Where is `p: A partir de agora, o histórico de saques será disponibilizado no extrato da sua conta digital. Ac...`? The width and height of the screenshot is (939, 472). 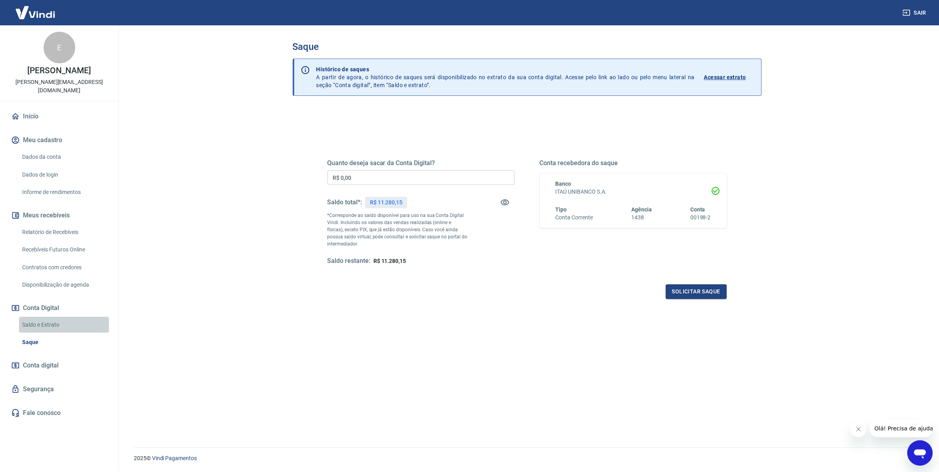
p: A partir de agora, o histórico de saques será disponibilizado no extrato da sua conta digital. Ac... is located at coordinates (506, 77).